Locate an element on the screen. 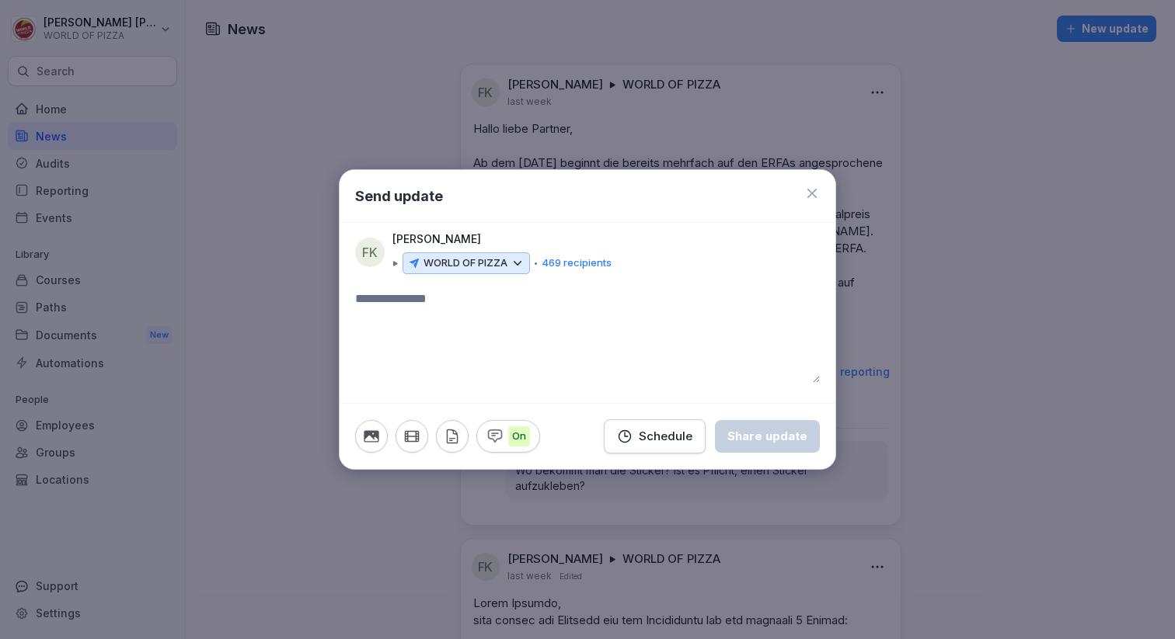 This screenshot has width=1175, height=639. div: Share update is located at coordinates (767, 437).